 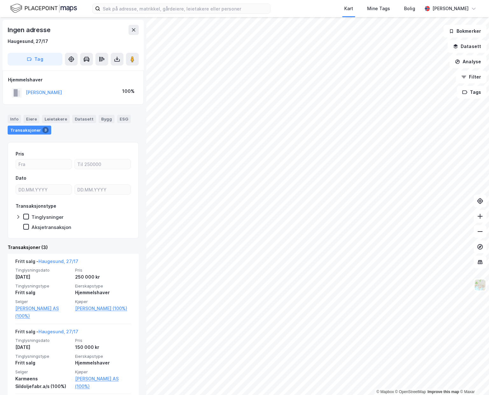 I want to click on div: Ingen adresse, so click(x=30, y=30).